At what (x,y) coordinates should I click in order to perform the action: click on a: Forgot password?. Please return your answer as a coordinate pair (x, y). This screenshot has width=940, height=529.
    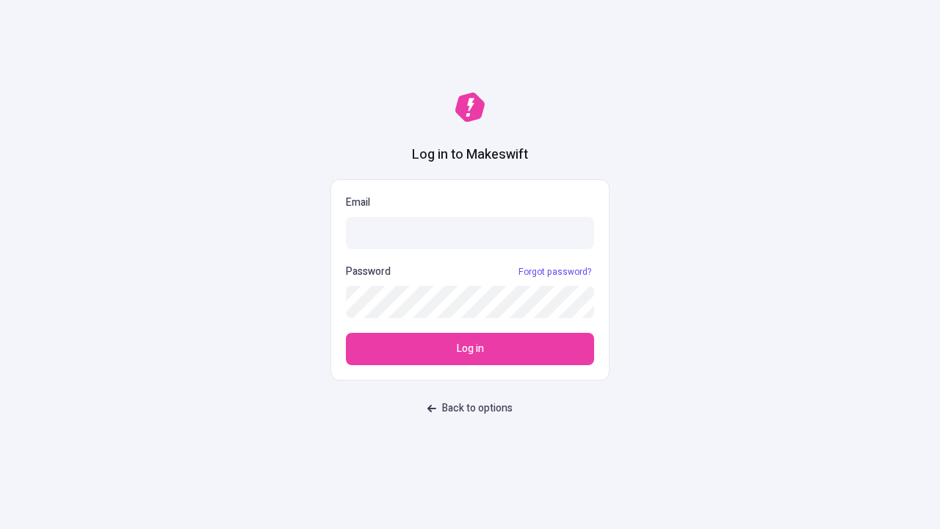
    Looking at the image, I should click on (555, 272).